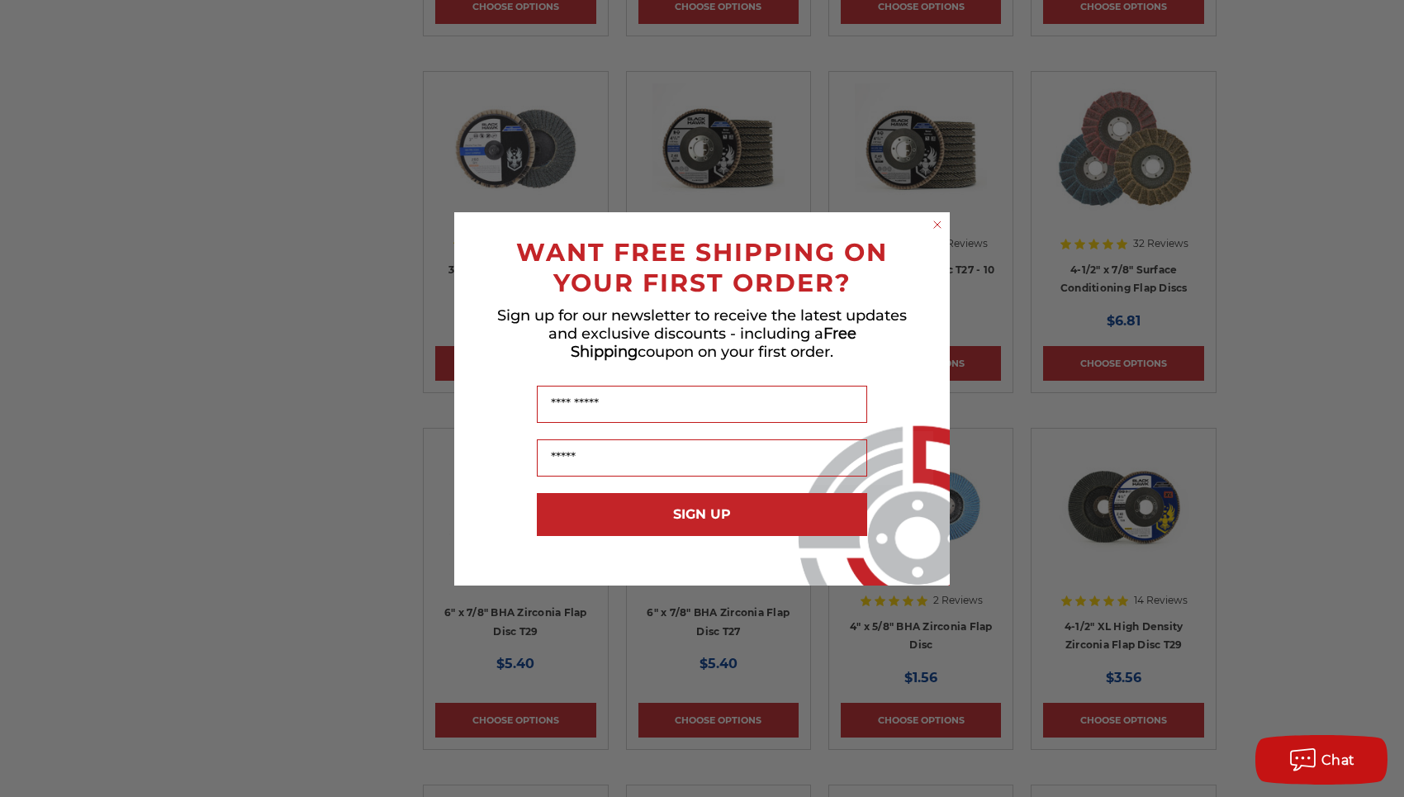  Describe the element at coordinates (937, 225) in the screenshot. I see `button: Close dialog` at that location.